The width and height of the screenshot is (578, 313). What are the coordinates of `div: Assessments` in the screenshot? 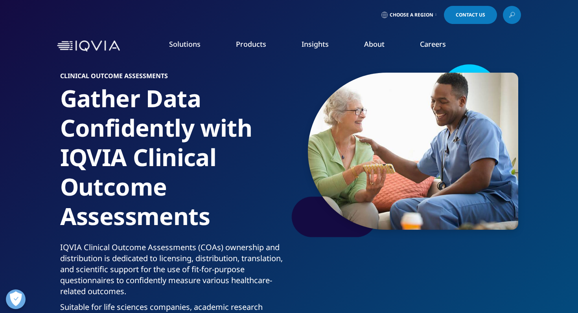 It's located at (173, 216).